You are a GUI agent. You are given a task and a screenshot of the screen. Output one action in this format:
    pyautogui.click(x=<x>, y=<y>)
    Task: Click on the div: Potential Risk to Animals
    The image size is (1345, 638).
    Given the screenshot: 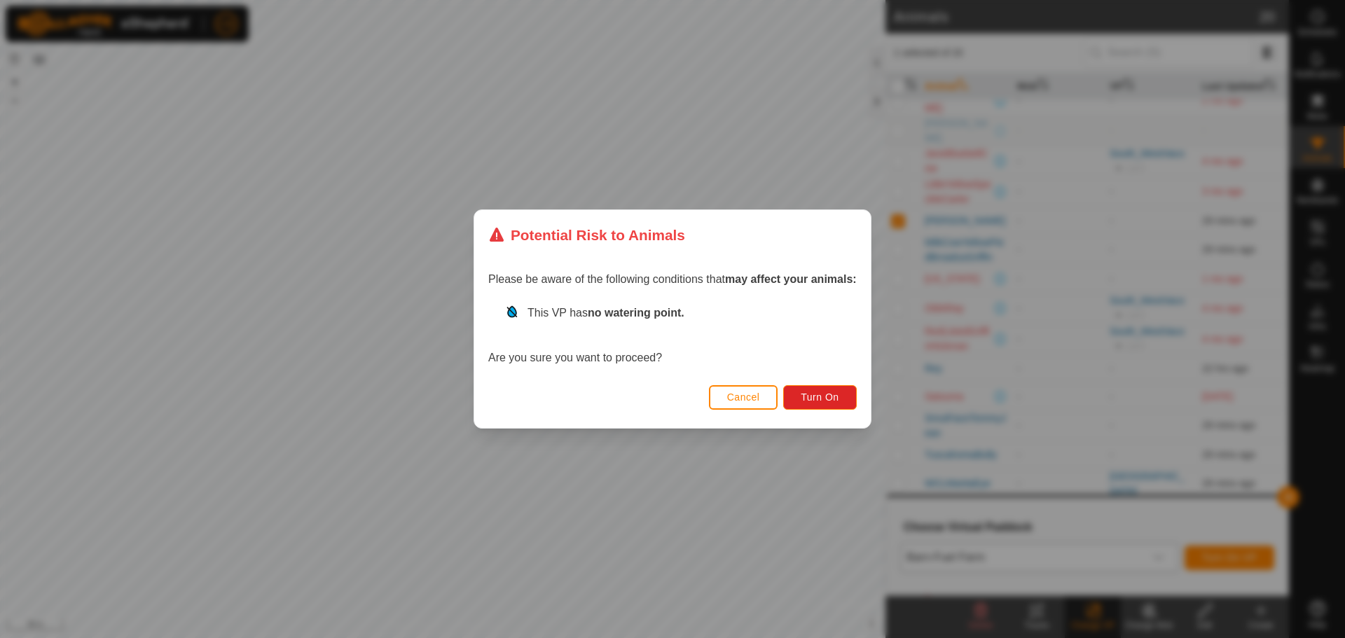 What is the action you would take?
    pyautogui.click(x=586, y=235)
    